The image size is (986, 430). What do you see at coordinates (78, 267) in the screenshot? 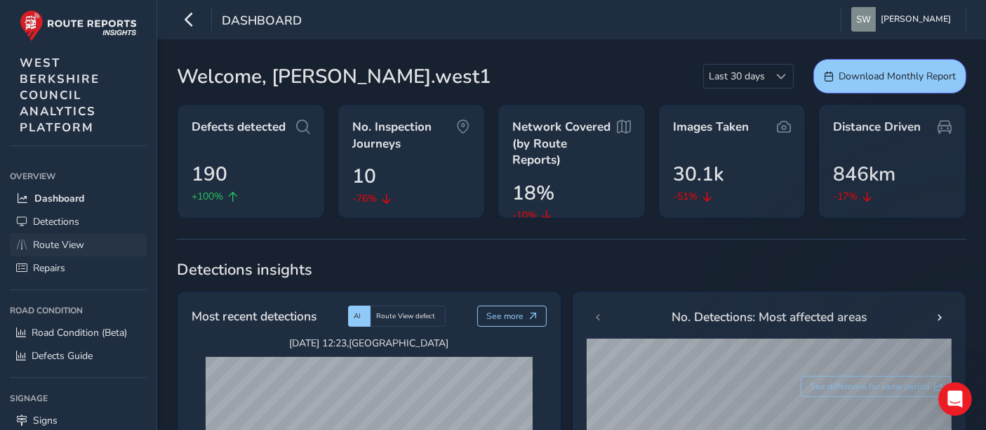
I see `a: Repairs` at bounding box center [78, 267].